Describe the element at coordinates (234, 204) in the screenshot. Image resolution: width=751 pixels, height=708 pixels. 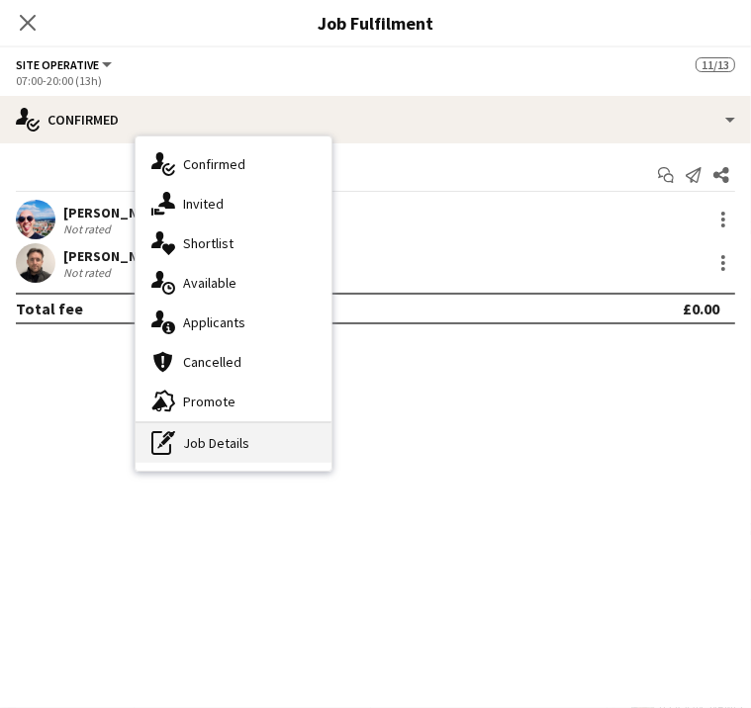
I see `div: Invited` at that location.